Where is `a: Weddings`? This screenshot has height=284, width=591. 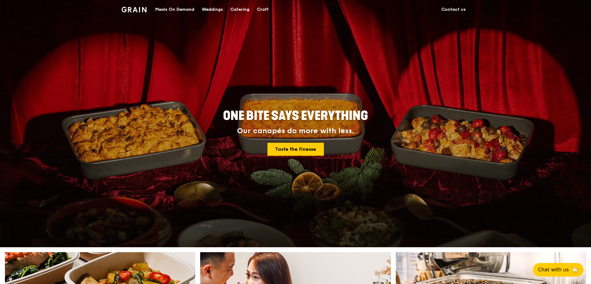 a: Weddings is located at coordinates (212, 10).